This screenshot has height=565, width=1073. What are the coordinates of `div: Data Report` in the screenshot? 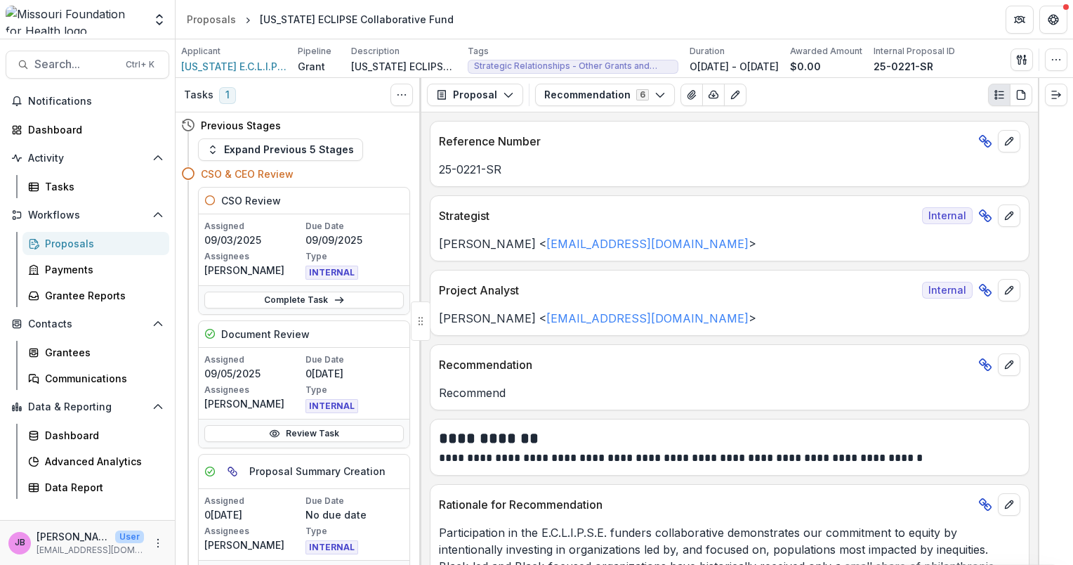 It's located at (101, 487).